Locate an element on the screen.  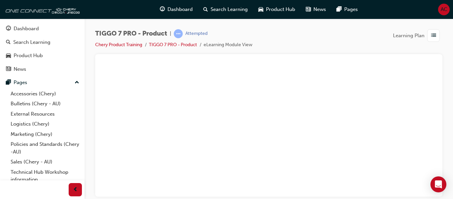
a: search-iconSearch Learning is located at coordinates (225, 9).